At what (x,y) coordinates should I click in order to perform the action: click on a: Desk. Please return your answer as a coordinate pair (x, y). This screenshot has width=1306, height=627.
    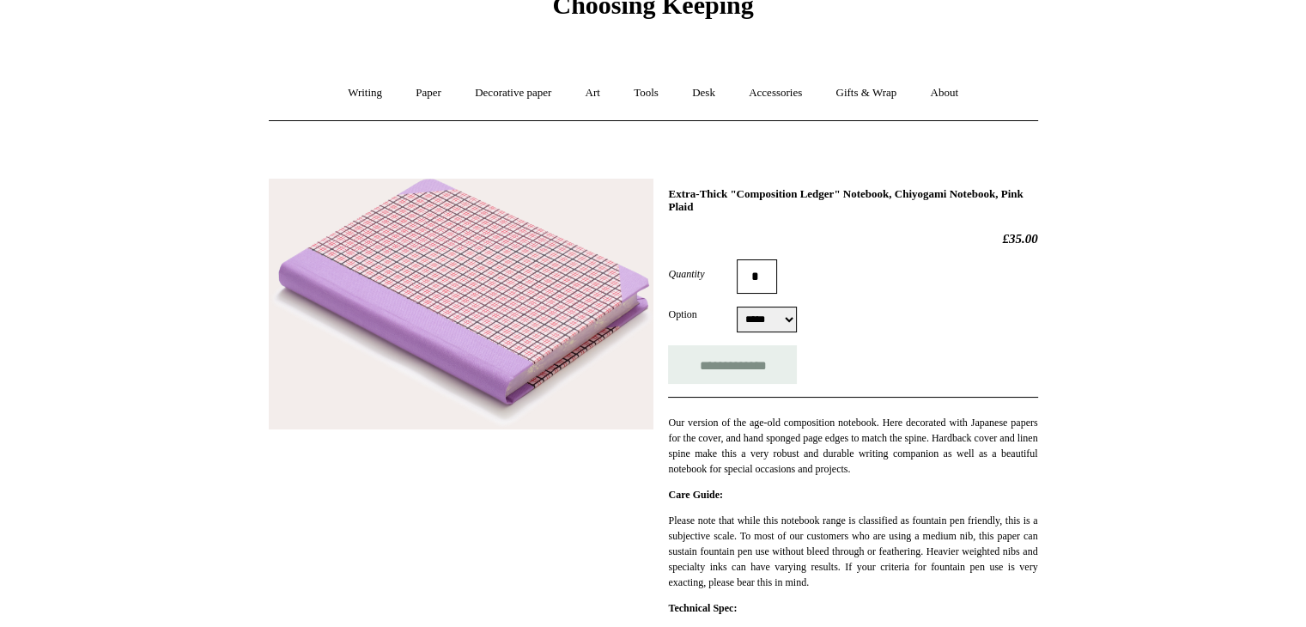
    Looking at the image, I should click on (703, 93).